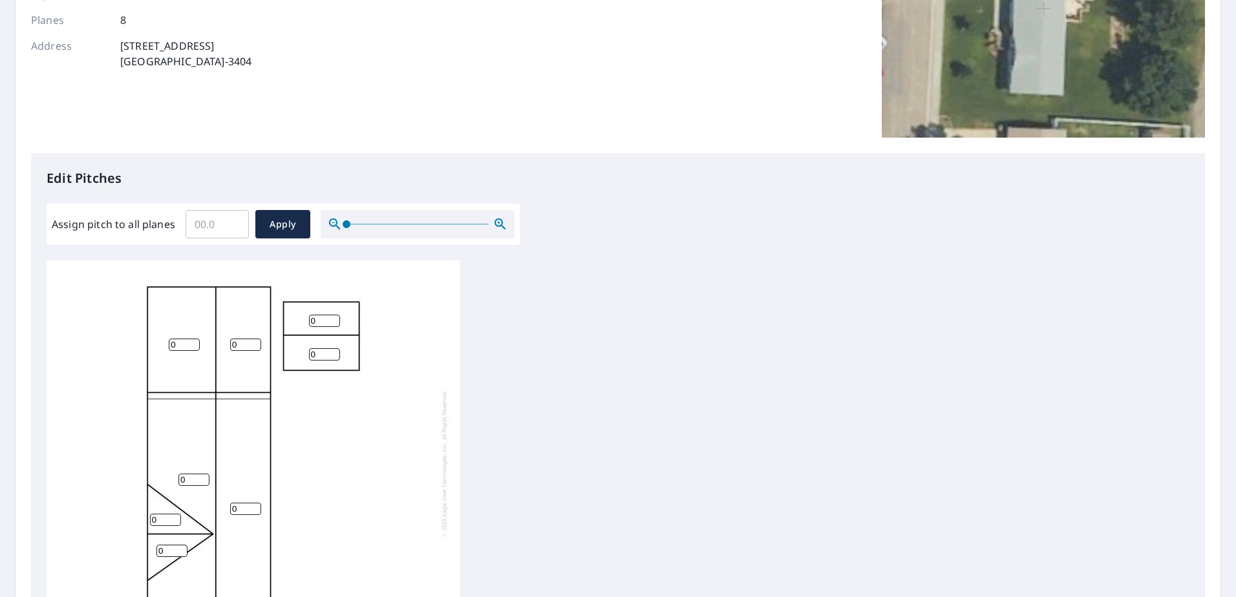 The height and width of the screenshot is (597, 1236). Describe the element at coordinates (282, 224) in the screenshot. I see `button: Apply` at that location.